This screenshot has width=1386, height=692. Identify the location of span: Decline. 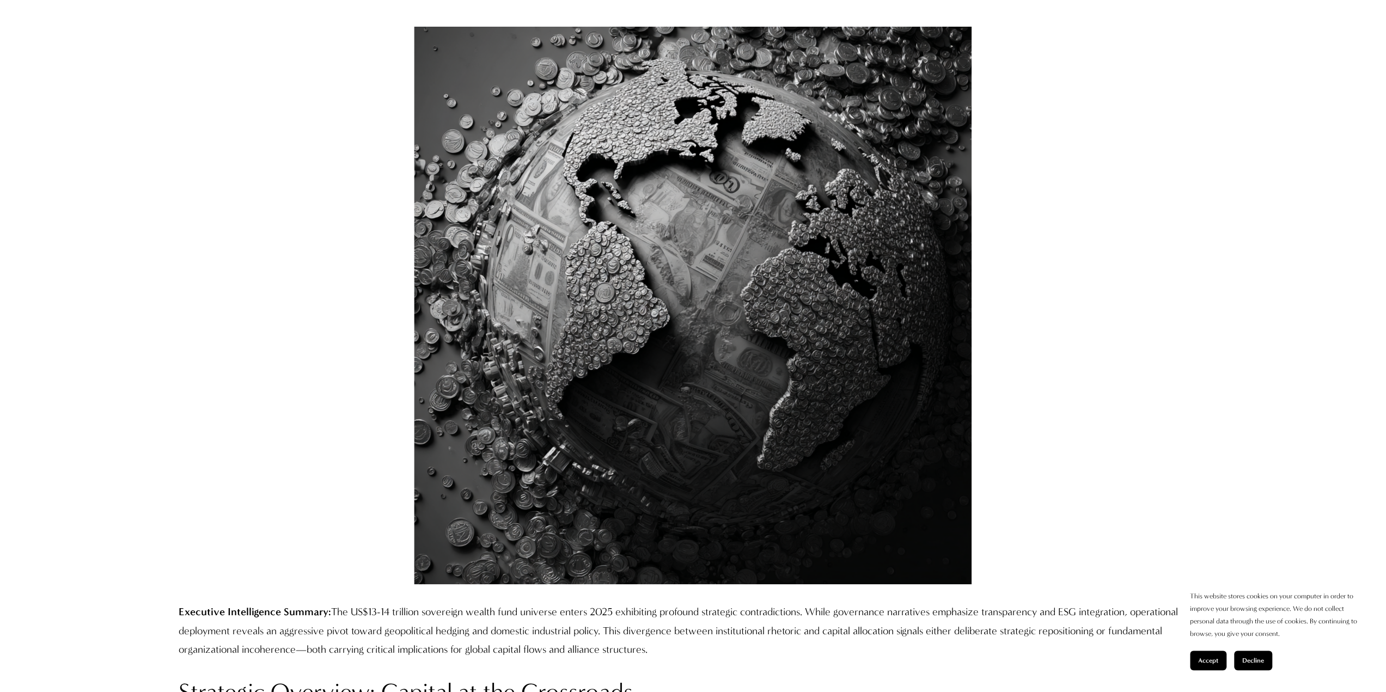
(1253, 660).